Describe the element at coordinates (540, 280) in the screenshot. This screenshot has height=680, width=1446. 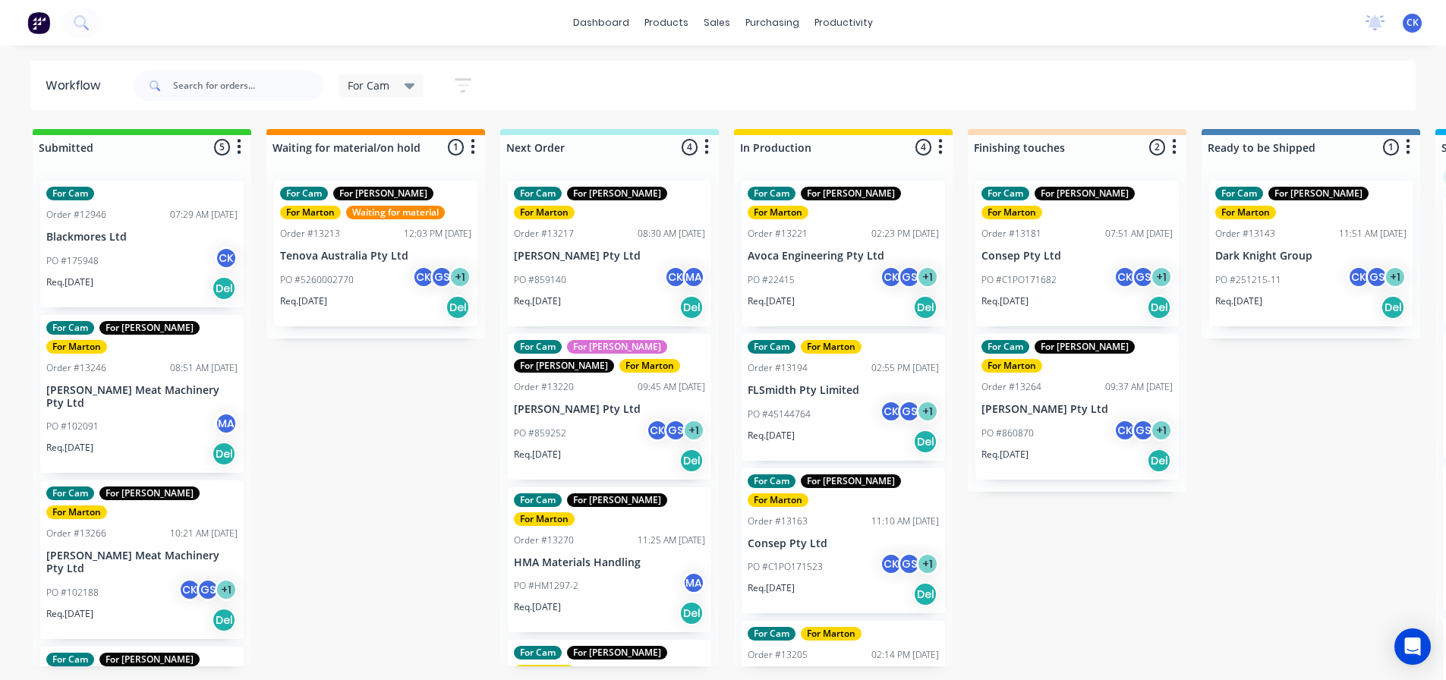
I see `p: PO #859140` at that location.